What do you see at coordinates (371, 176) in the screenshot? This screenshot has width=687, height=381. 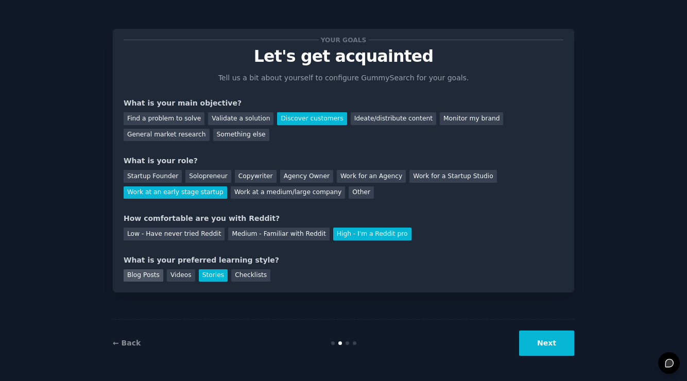 I see `div: Work for an Agency` at bounding box center [371, 176].